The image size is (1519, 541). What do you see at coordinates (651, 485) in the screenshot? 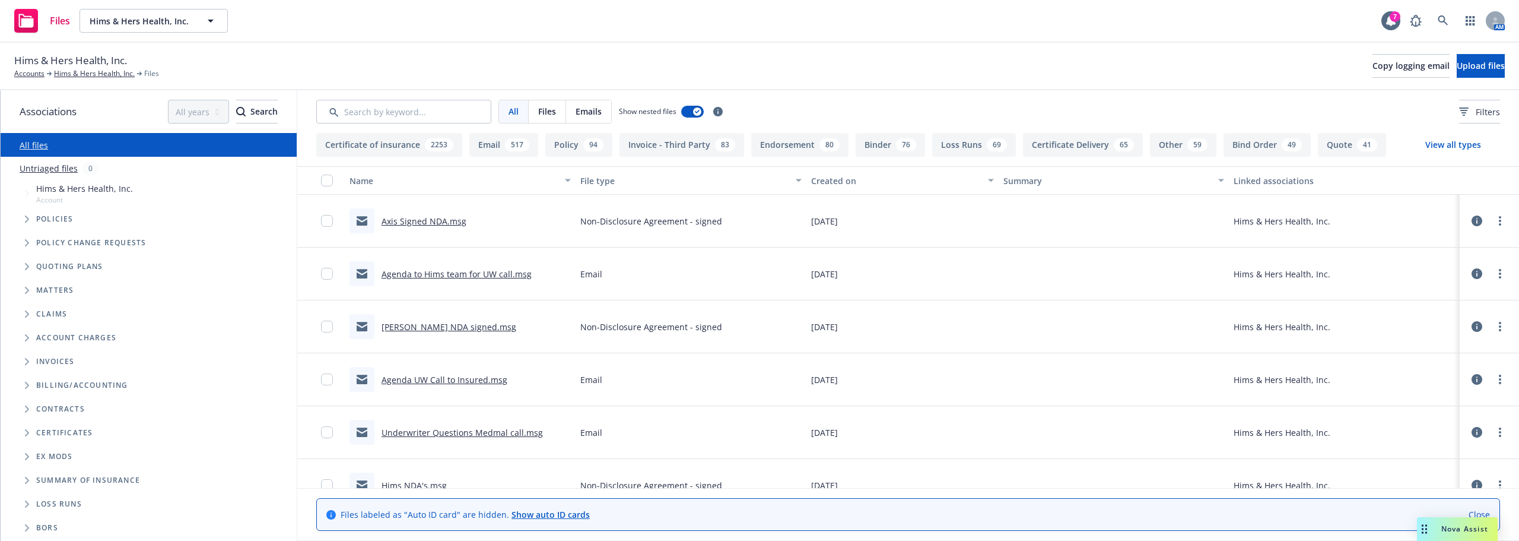
I see `span: Non-Disclosure Agreement - signed` at bounding box center [651, 485].